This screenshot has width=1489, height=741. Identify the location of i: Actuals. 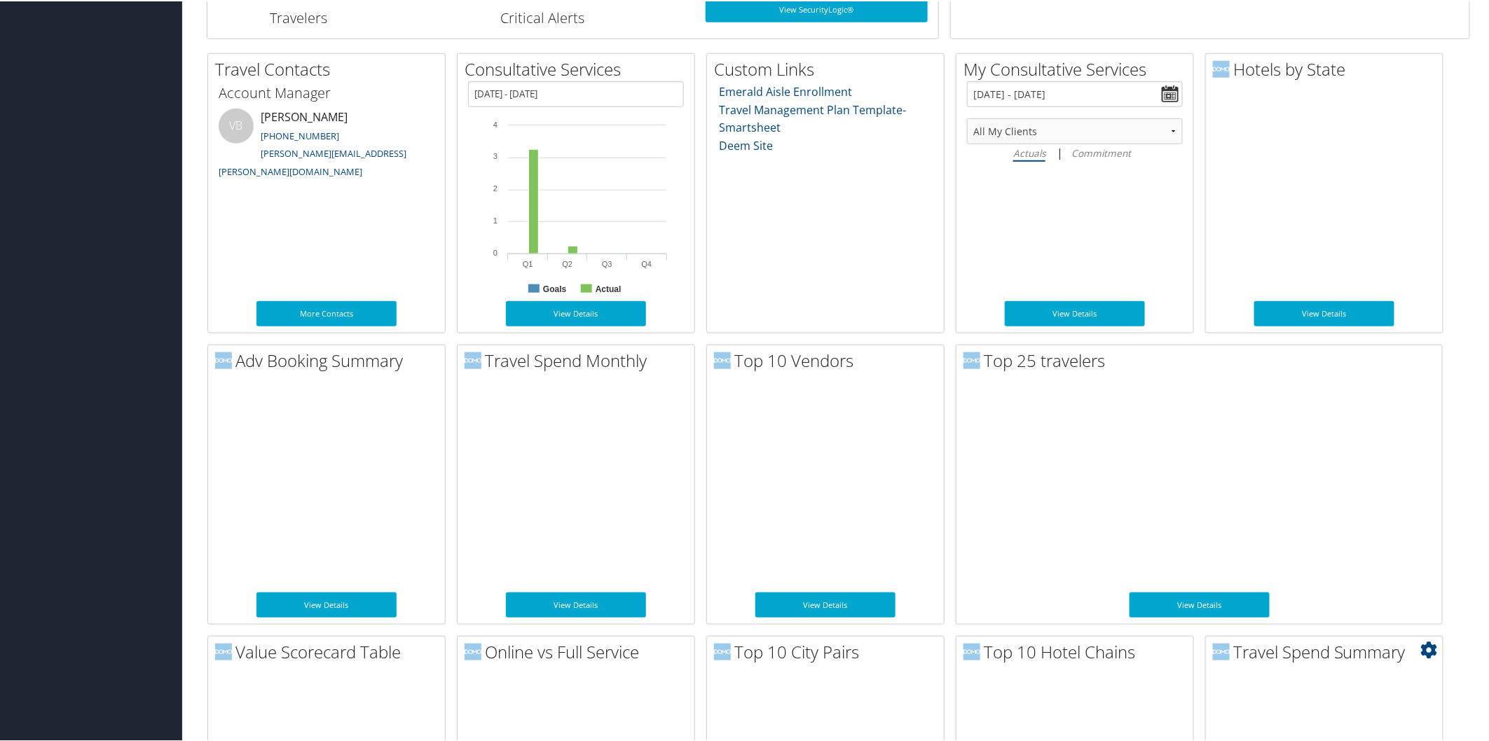
(1029, 151).